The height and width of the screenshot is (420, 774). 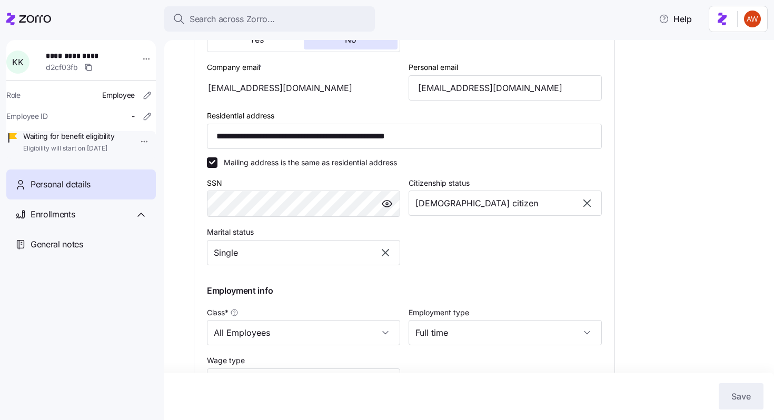 What do you see at coordinates (439, 313) in the screenshot?
I see `label: Employment type` at bounding box center [439, 313].